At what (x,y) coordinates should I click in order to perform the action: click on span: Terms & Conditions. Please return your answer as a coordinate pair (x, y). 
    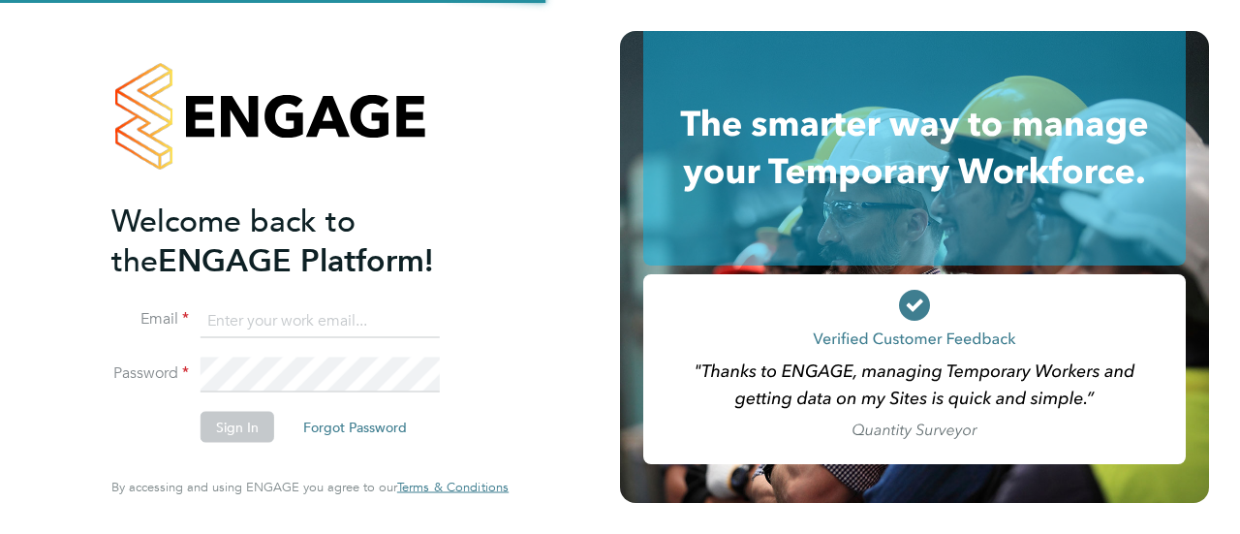
    Looking at the image, I should click on (453, 486).